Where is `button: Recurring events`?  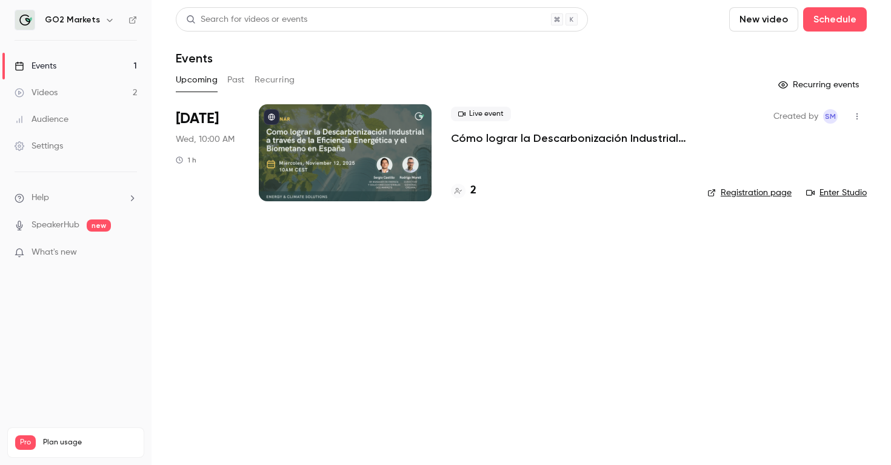 button: Recurring events is located at coordinates (819, 85).